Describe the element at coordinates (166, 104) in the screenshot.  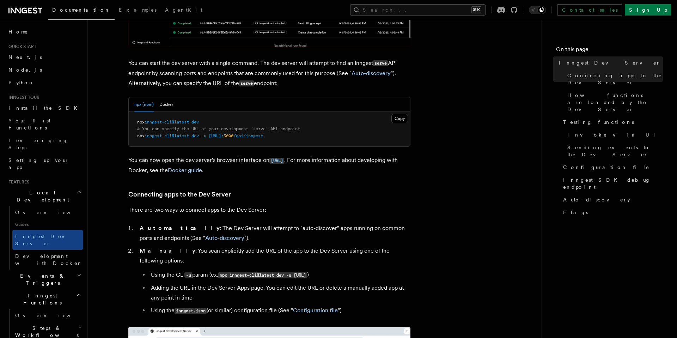
I see `button: Docker` at that location.